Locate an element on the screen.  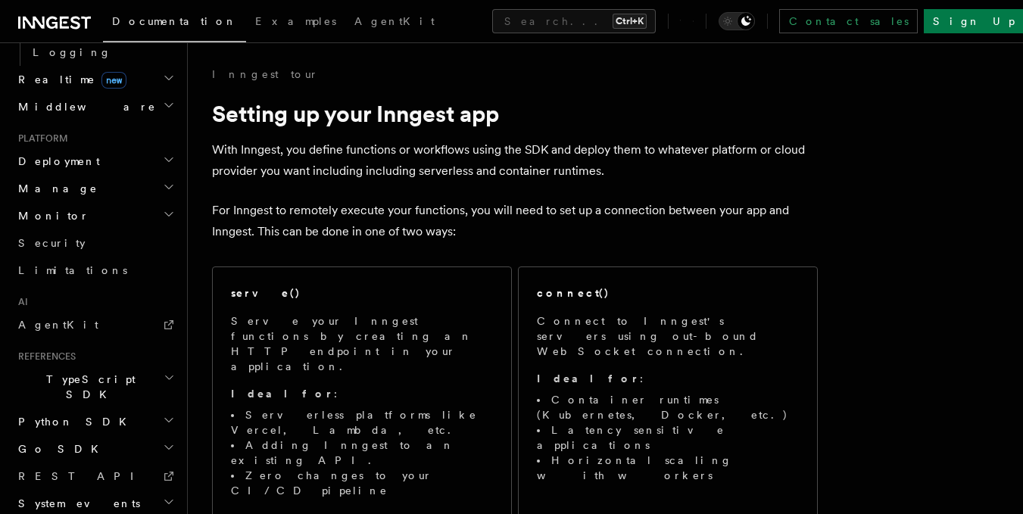
span: AI is located at coordinates (20, 302).